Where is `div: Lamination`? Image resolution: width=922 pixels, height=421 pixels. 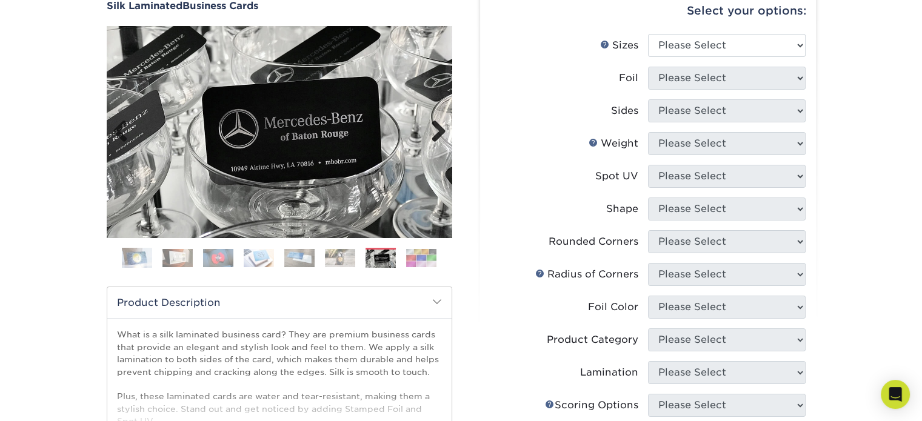
div: Lamination is located at coordinates (609, 373).